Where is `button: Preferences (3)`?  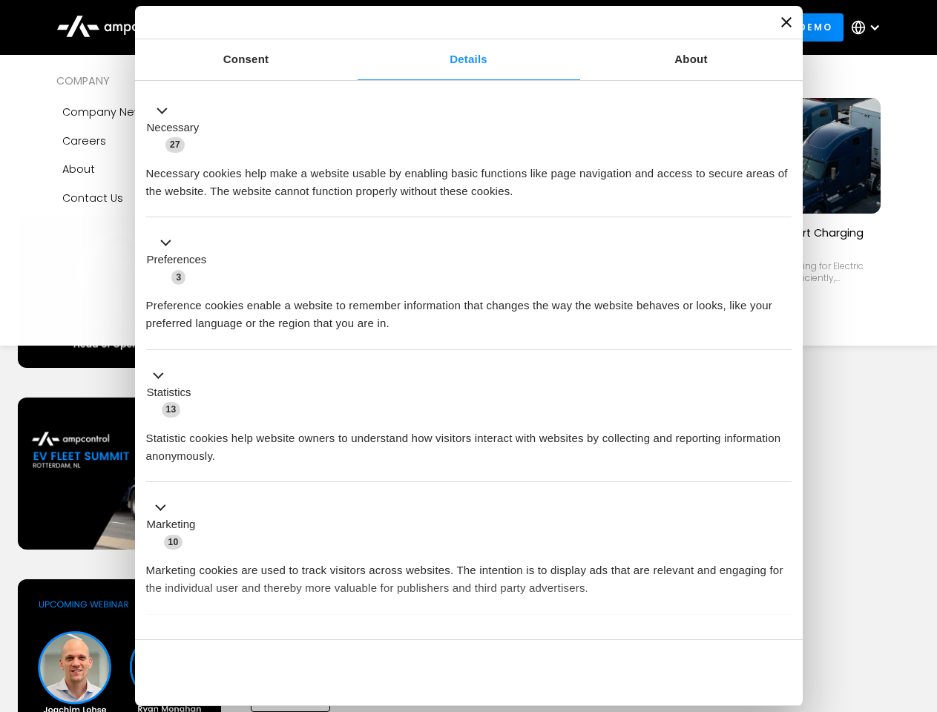
button: Preferences (3) is located at coordinates (181, 260).